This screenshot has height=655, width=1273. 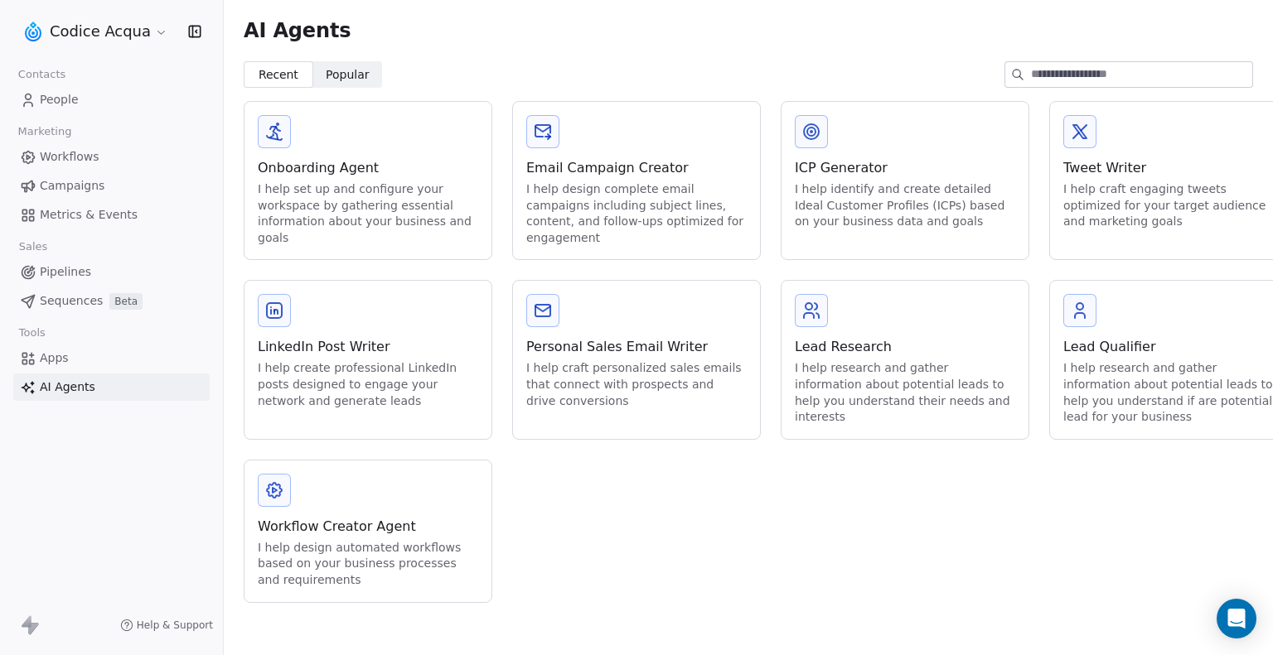 What do you see at coordinates (1236, 619) in the screenshot?
I see `div: Open Intercom Messenger` at bounding box center [1236, 619].